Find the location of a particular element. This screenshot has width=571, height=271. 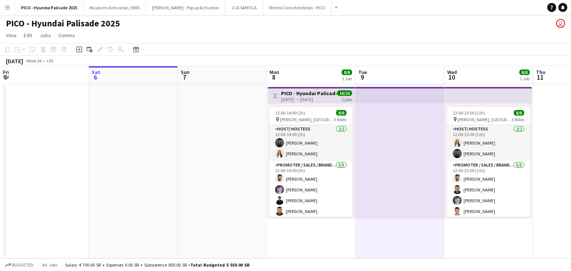

div: +03 is located at coordinates (49, 61).